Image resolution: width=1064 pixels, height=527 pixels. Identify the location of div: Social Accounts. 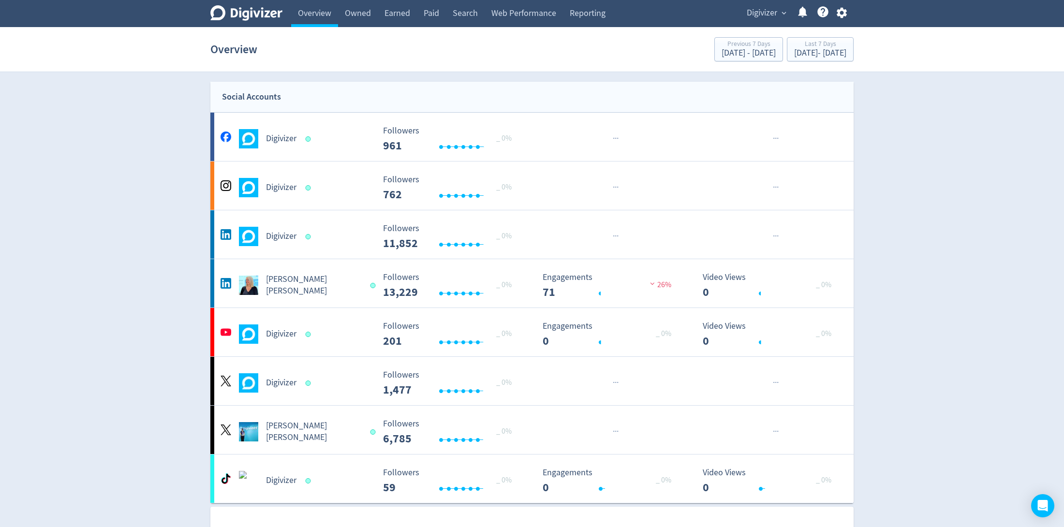
(252, 97).